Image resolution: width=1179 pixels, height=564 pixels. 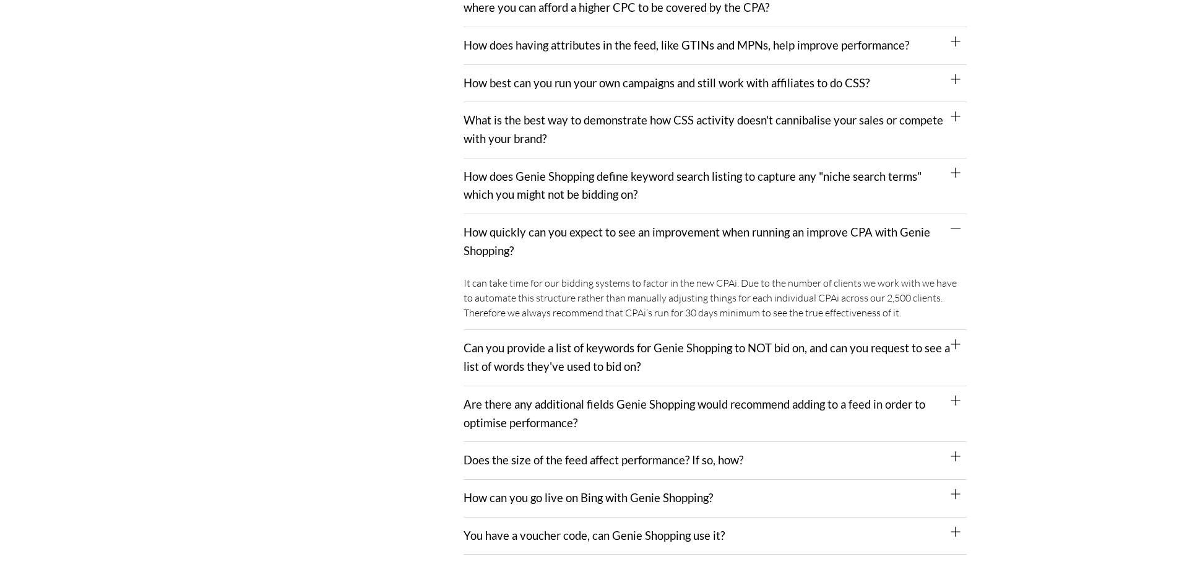 I want to click on a: Does the size of the feed affect performance? If so, how?, so click(x=603, y=460).